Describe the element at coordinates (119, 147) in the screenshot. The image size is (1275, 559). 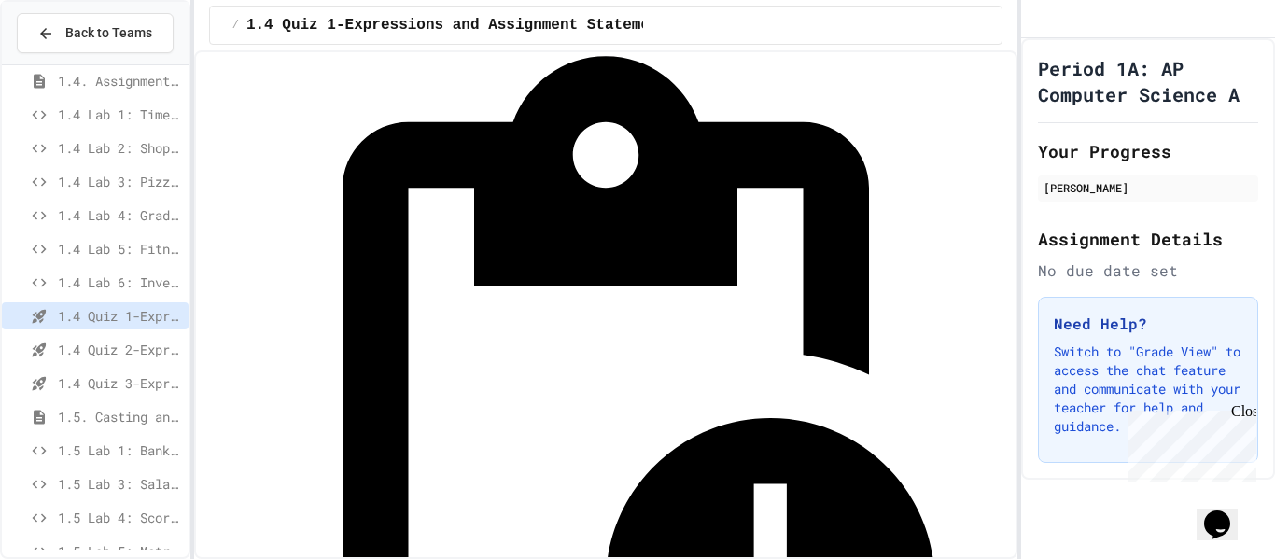
I see `span: 1.4 Lab 2: Shopping Receipt Builder` at that location.